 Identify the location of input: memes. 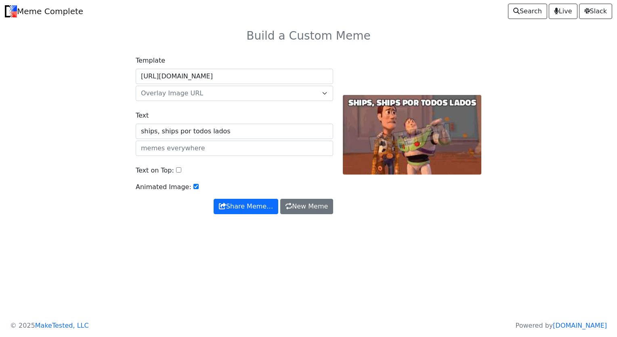
(234, 131).